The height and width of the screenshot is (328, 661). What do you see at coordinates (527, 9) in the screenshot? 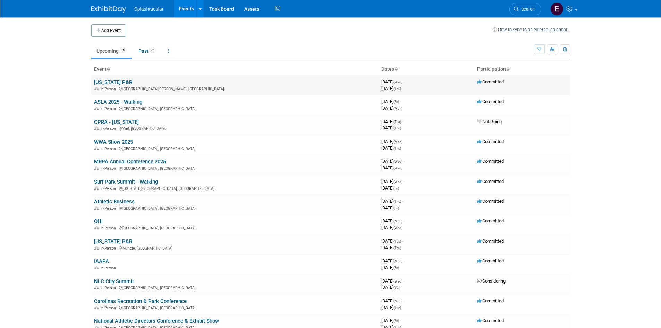
I see `span: Search` at bounding box center [527, 9].